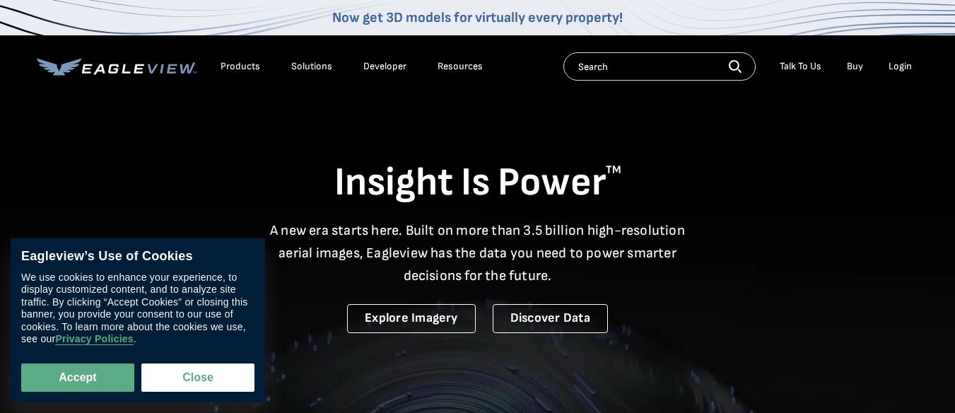  Describe the element at coordinates (855, 66) in the screenshot. I see `a: Buy` at that location.